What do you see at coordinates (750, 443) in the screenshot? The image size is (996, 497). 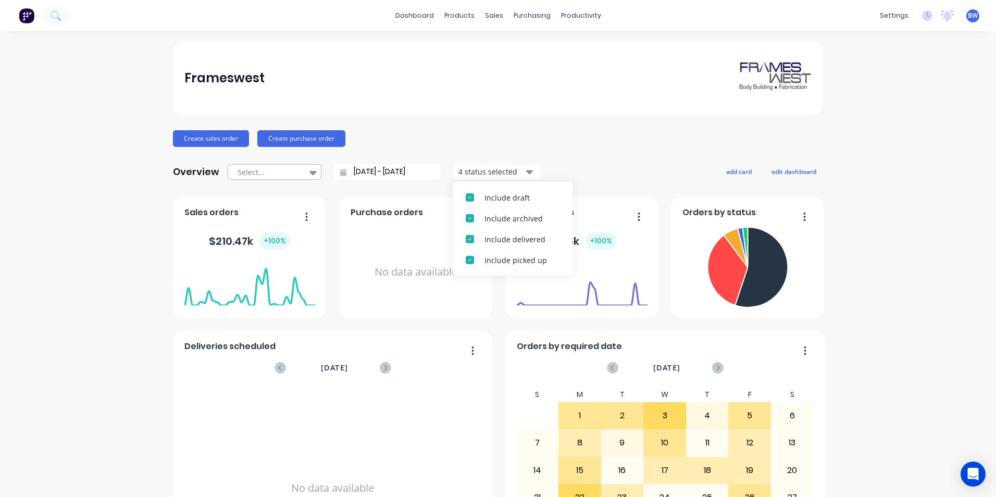 I see `div: 12` at bounding box center [750, 443].